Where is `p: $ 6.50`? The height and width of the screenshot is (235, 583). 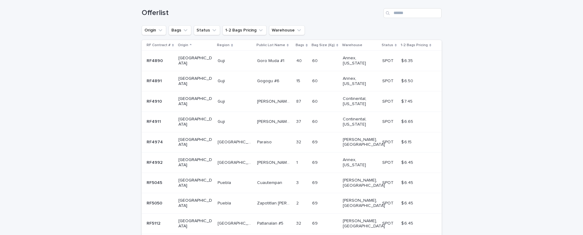 p: $ 6.50 is located at coordinates (408, 80).